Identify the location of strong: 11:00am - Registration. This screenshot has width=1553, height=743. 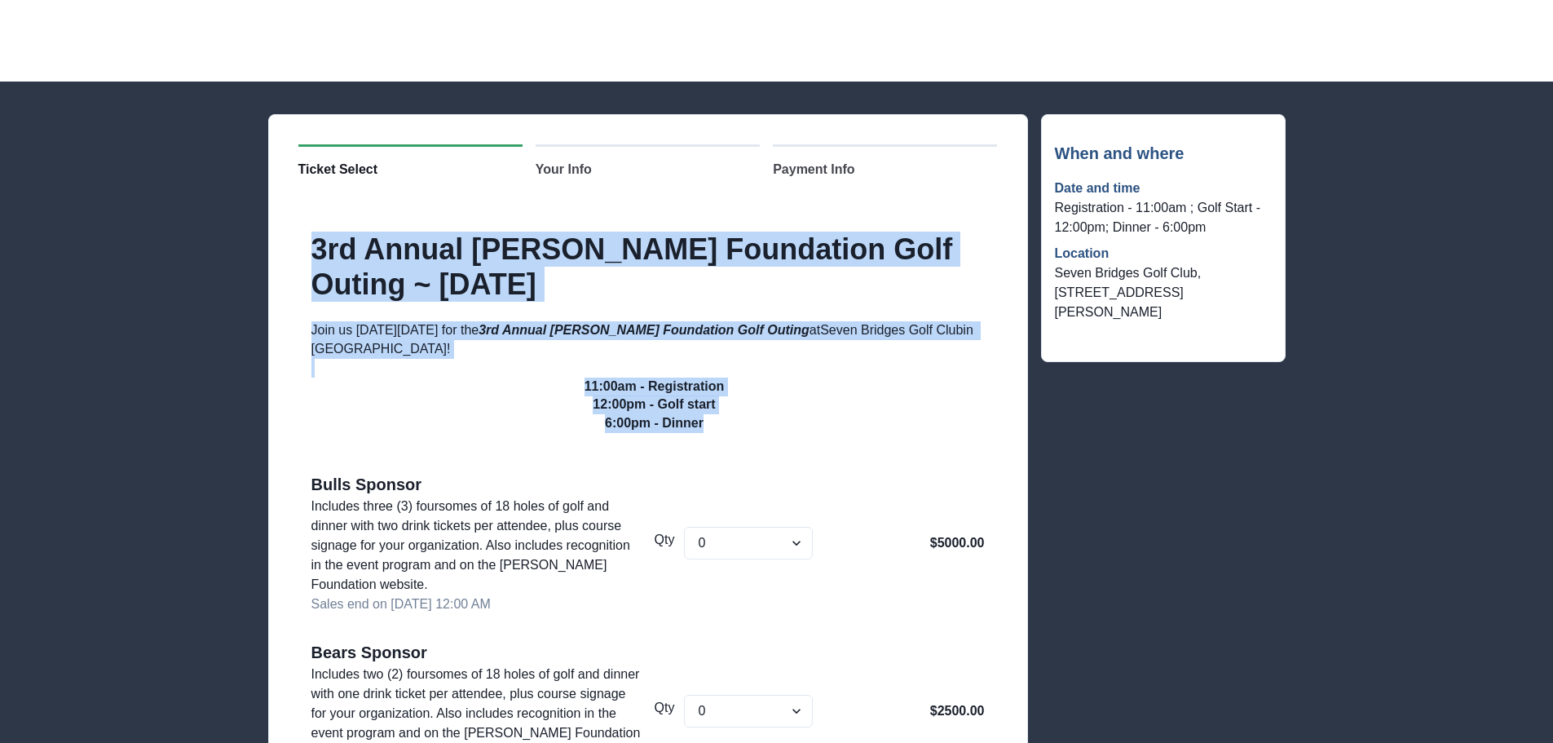
(654, 386).